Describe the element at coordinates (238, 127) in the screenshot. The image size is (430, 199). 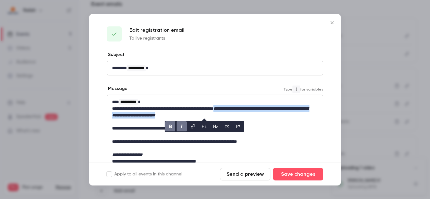
I see `button: blockquote` at that location.